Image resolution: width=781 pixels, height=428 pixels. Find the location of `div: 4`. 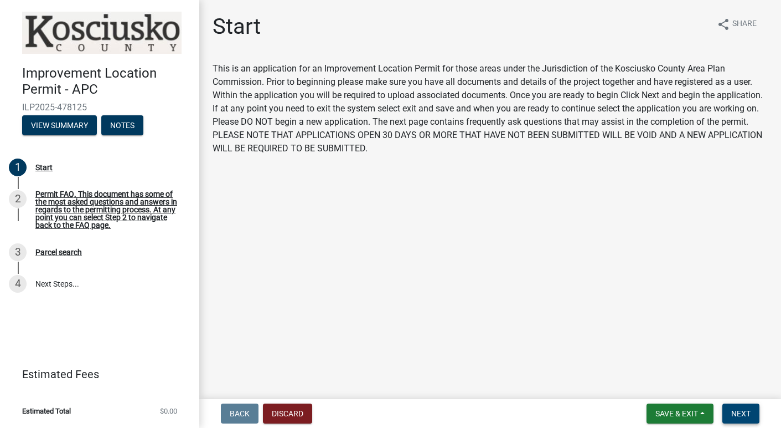

div: 4 is located at coordinates (18, 284).